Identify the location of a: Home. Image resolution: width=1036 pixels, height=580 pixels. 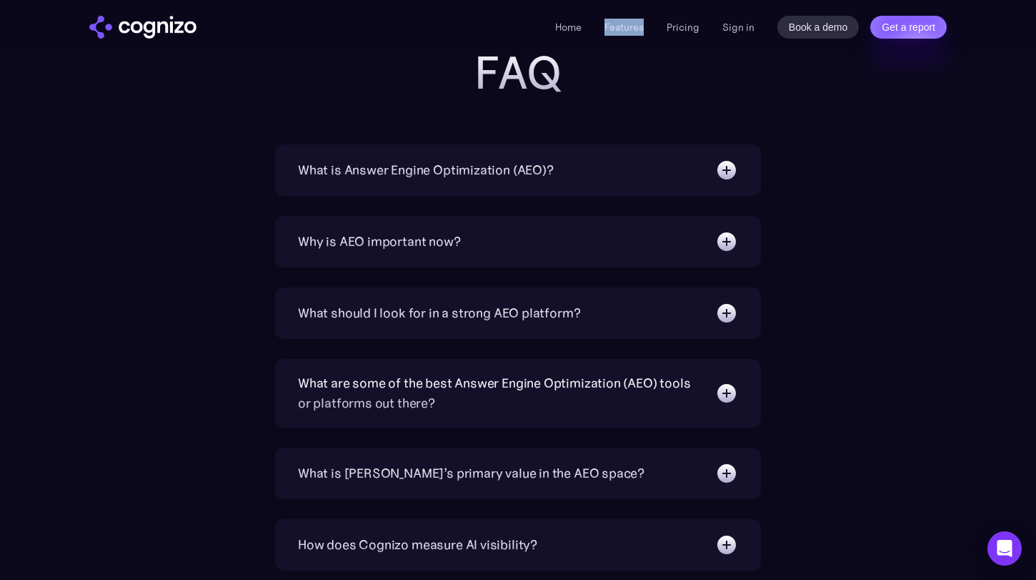
(568, 27).